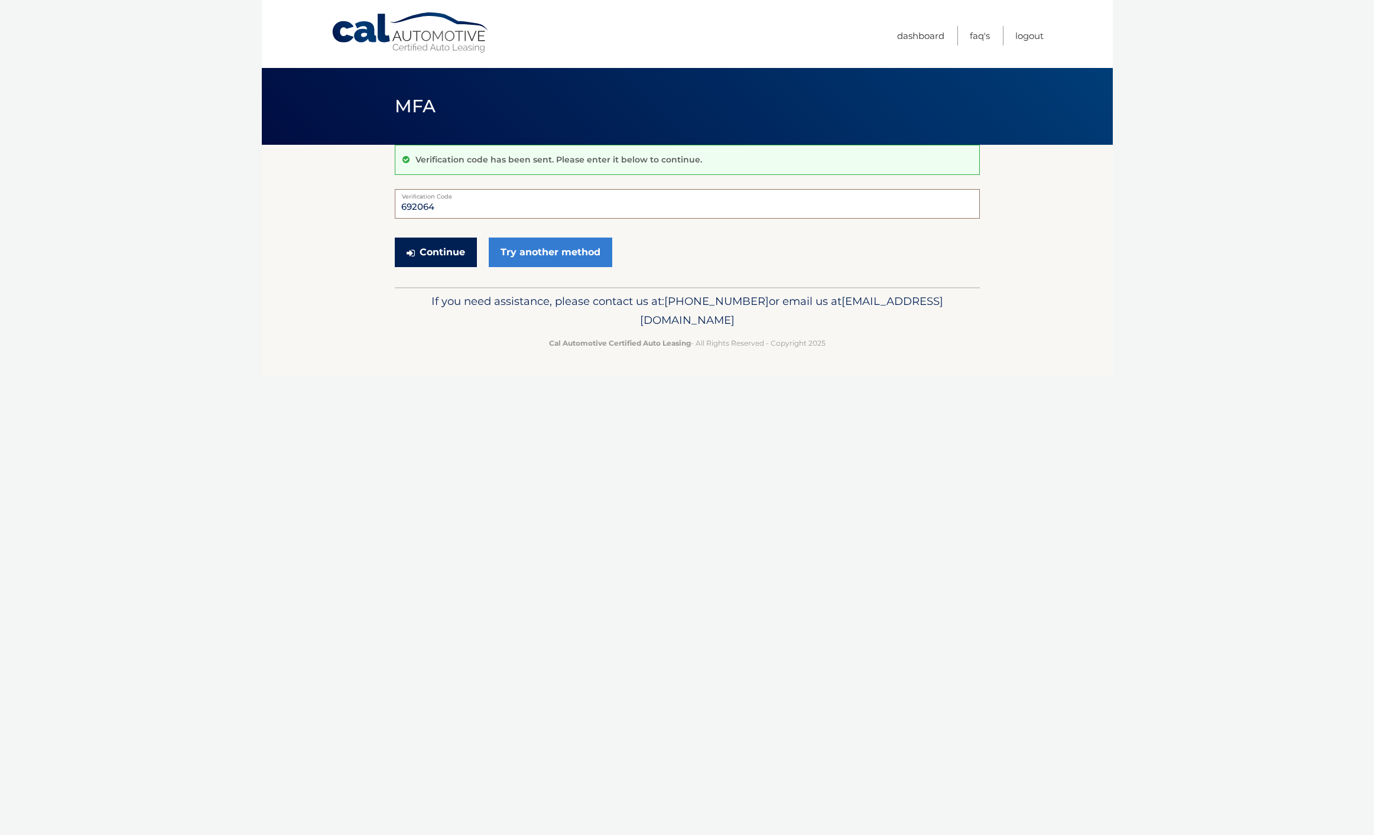 The image size is (1374, 835). What do you see at coordinates (1029, 35) in the screenshot?
I see `a: Logout` at bounding box center [1029, 35].